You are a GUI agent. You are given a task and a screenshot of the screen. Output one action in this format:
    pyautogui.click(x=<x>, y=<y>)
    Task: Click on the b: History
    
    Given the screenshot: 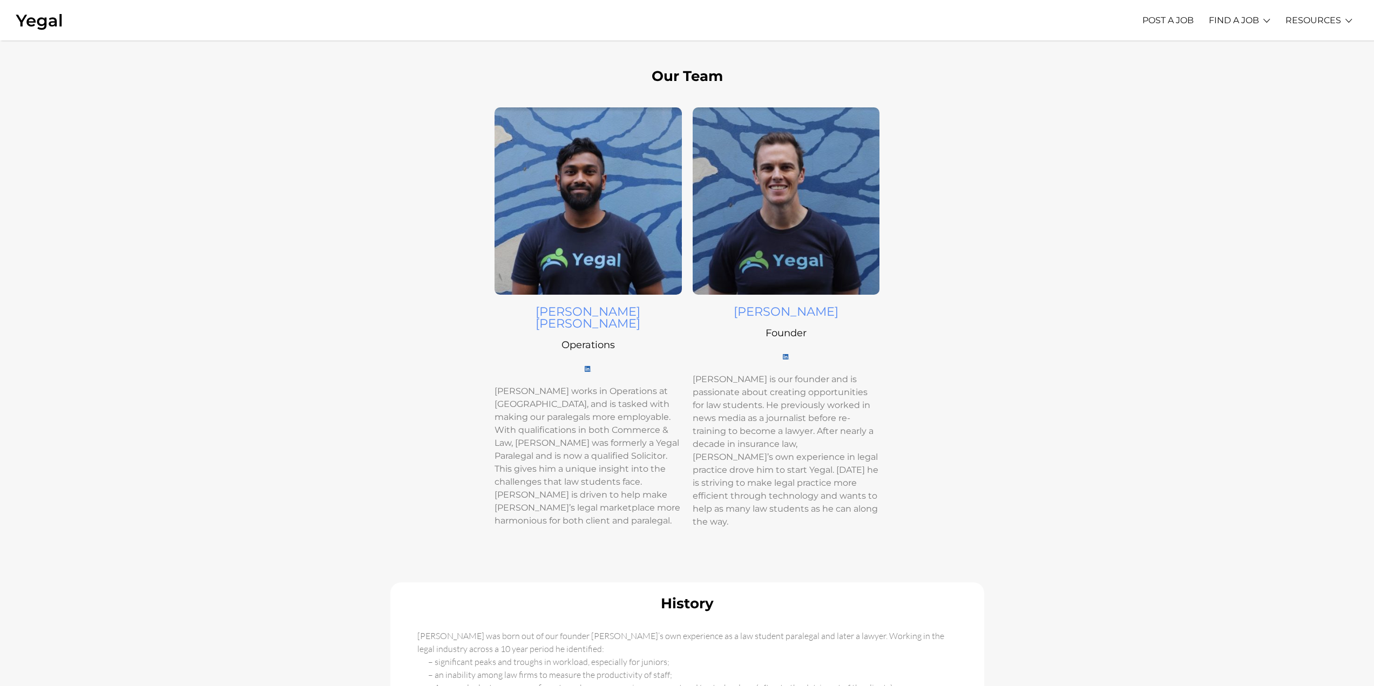 What is the action you would take?
    pyautogui.click(x=687, y=604)
    